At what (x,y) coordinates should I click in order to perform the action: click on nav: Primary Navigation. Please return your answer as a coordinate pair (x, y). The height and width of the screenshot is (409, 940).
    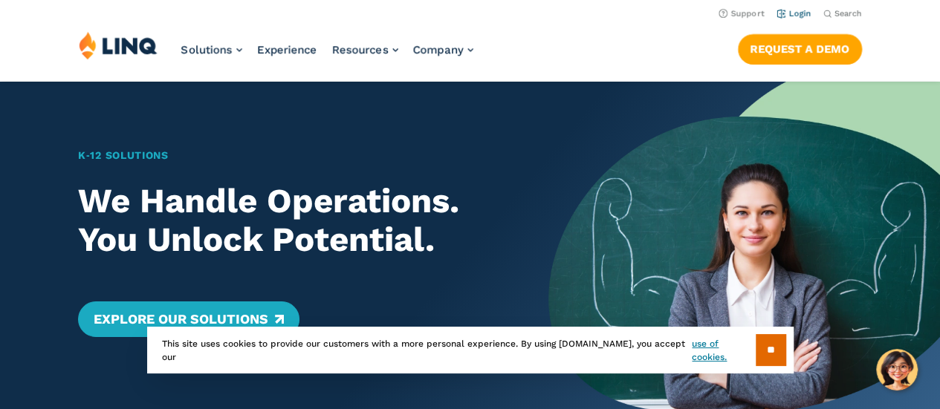
    Looking at the image, I should click on (327, 56).